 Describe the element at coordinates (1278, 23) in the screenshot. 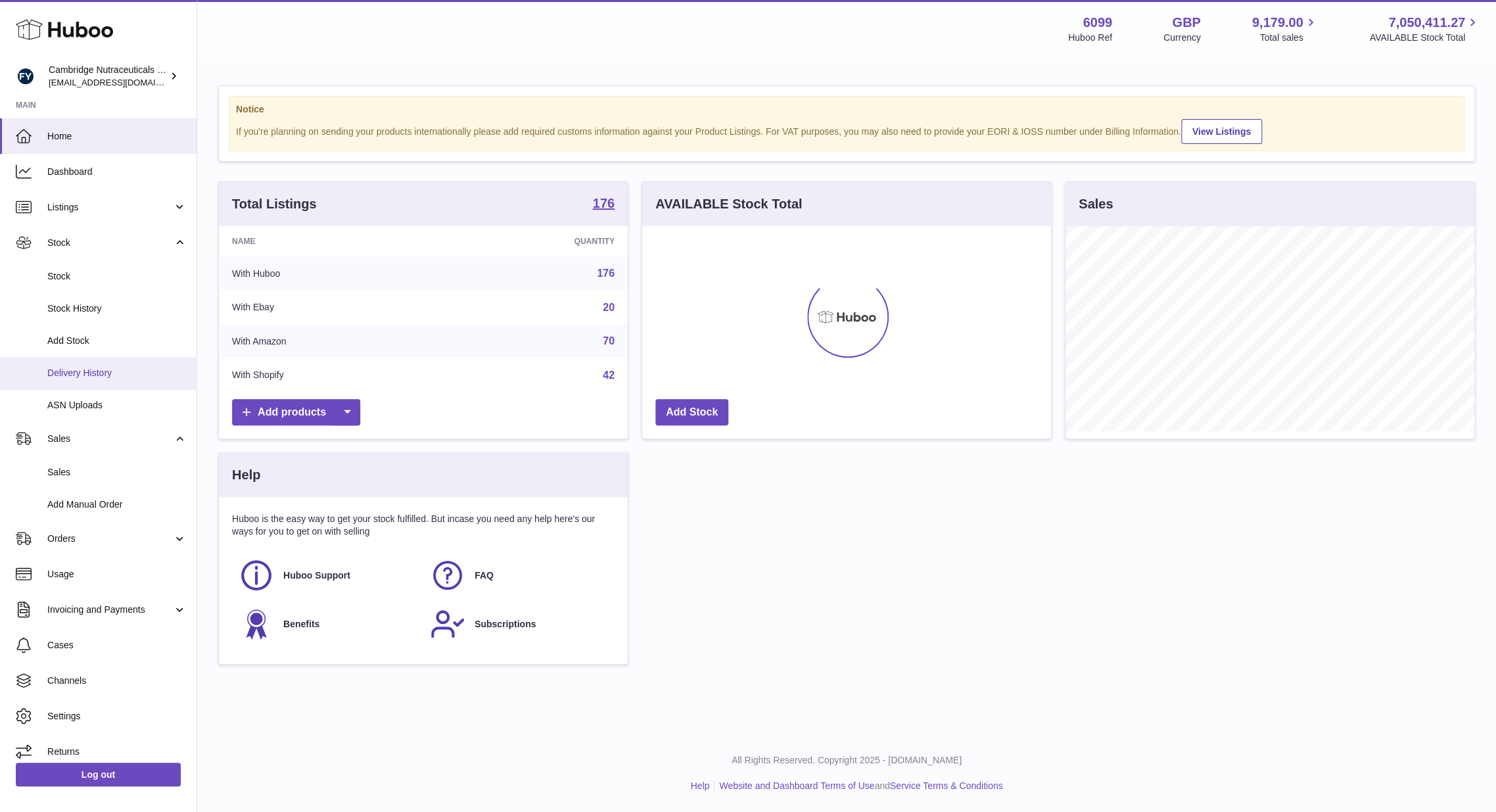

I see `span: 9,179.00` at that location.